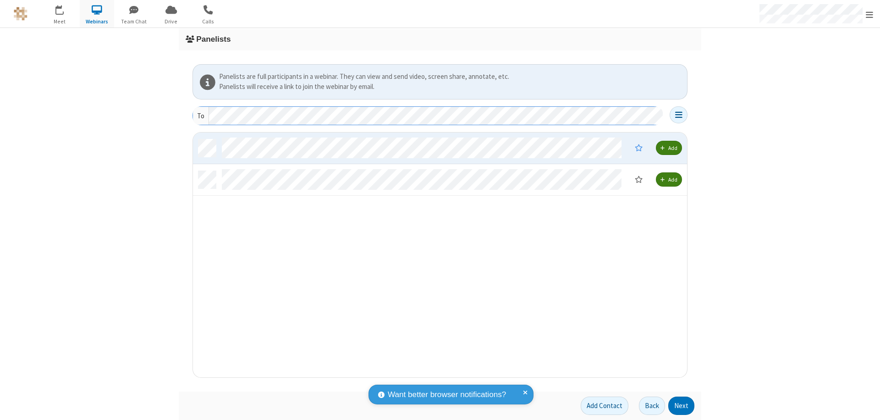  I want to click on div: grid, so click(441, 255).